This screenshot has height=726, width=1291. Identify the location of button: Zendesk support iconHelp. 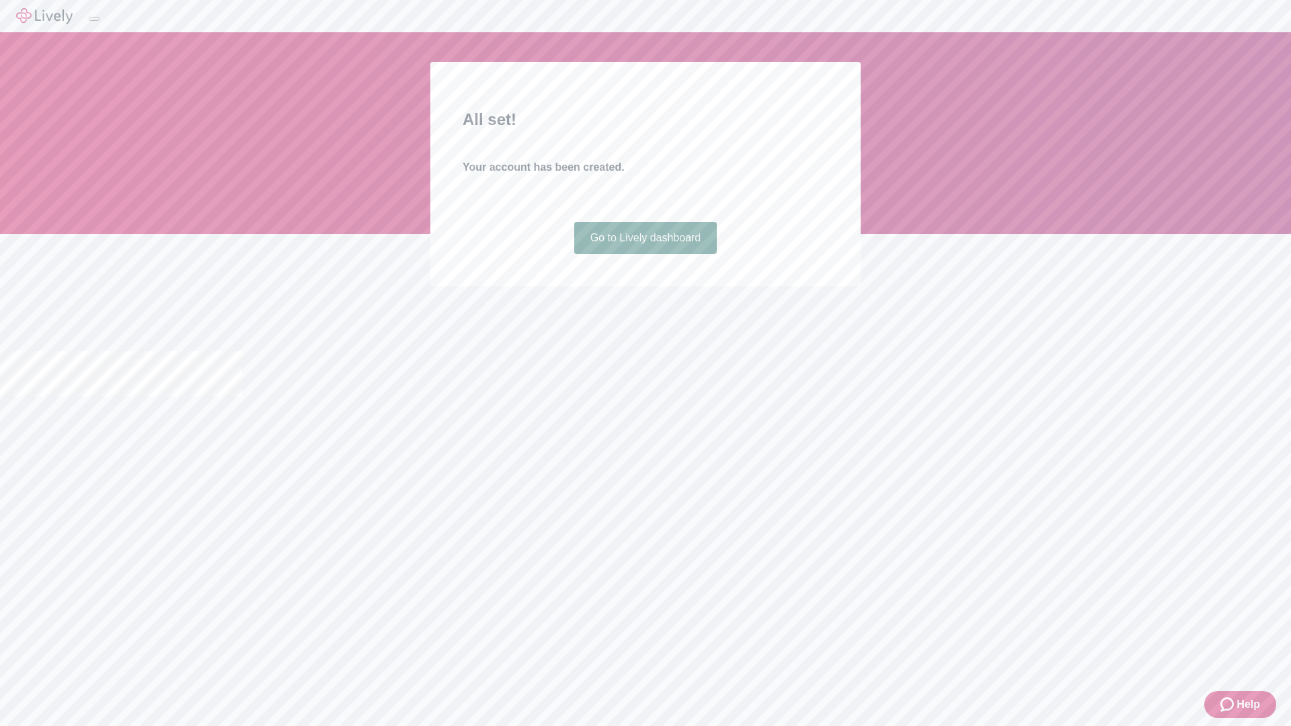
(1240, 705).